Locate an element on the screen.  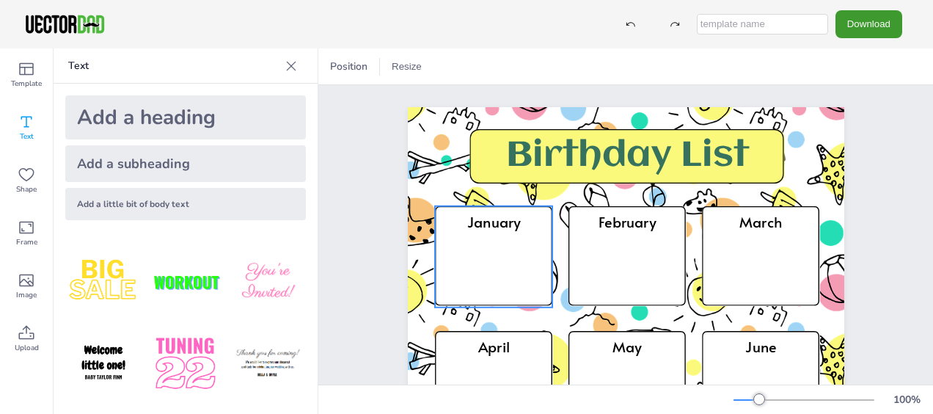
span: March is located at coordinates (760, 221).